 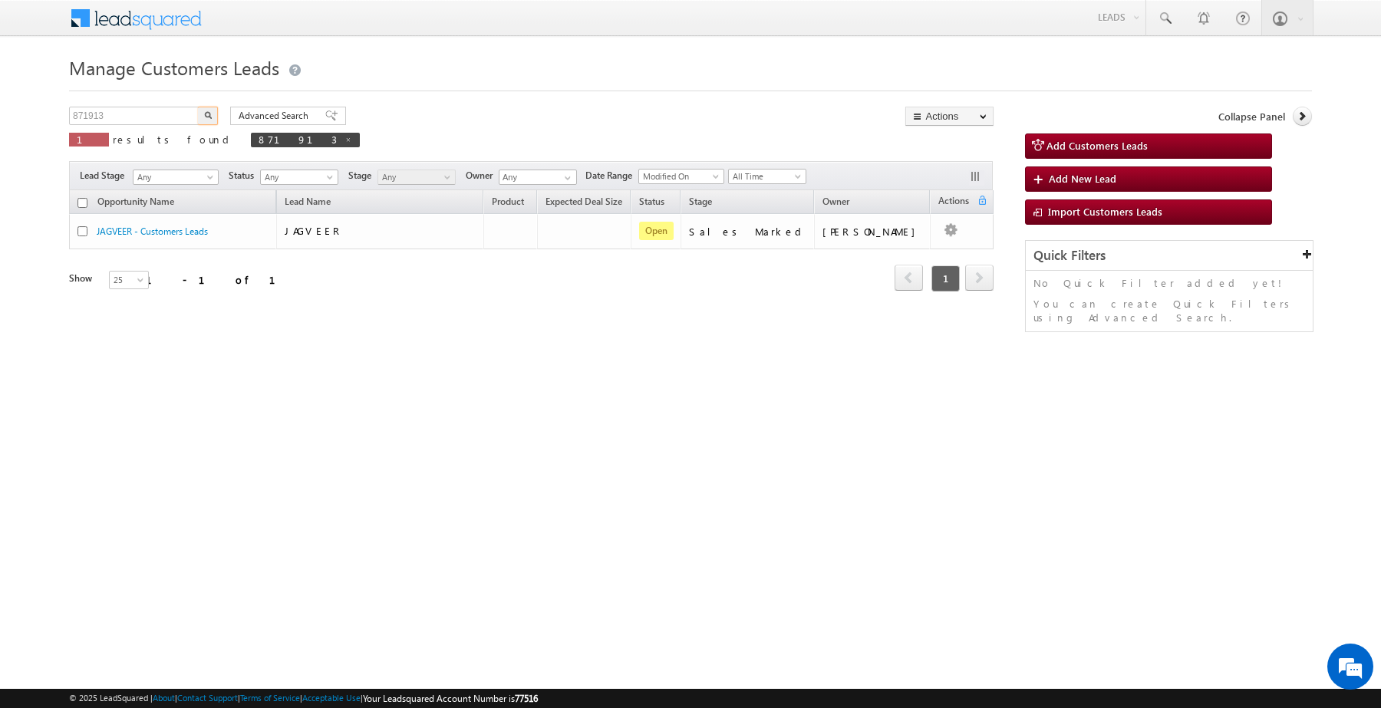 I want to click on input: Check all records, so click(x=82, y=202).